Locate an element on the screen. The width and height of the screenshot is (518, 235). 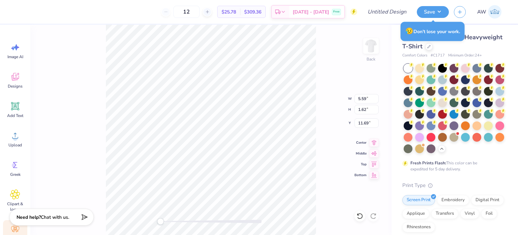
div: Rhinestones is located at coordinates (419, 227).